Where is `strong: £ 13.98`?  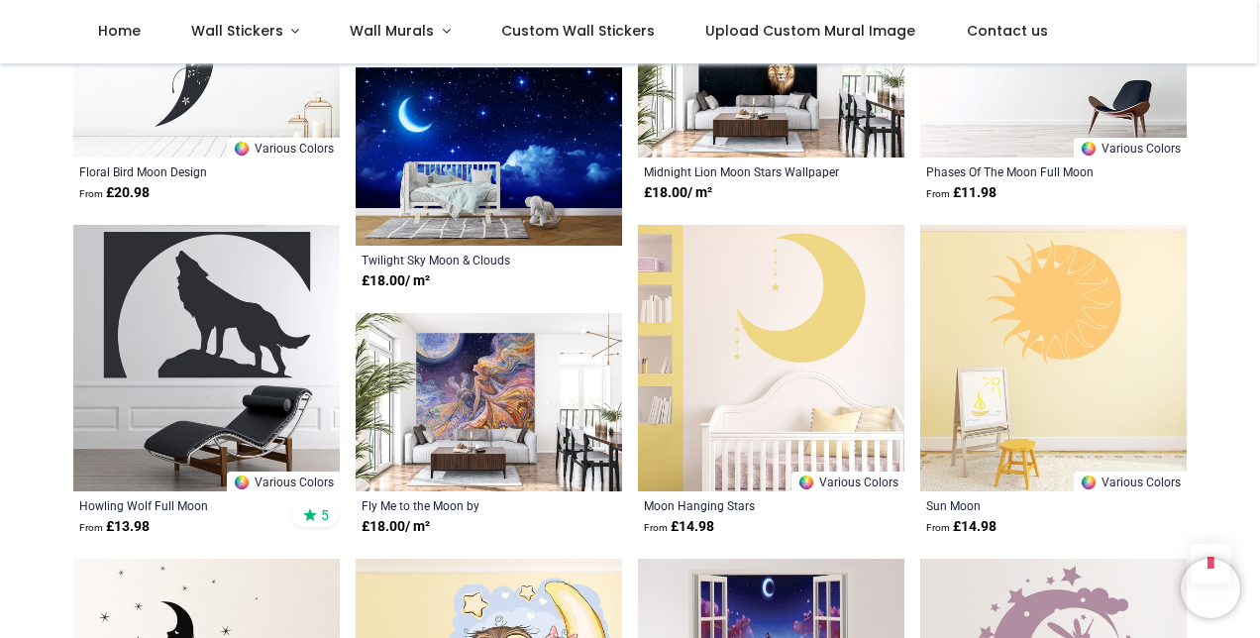
strong: £ 13.98 is located at coordinates (114, 527).